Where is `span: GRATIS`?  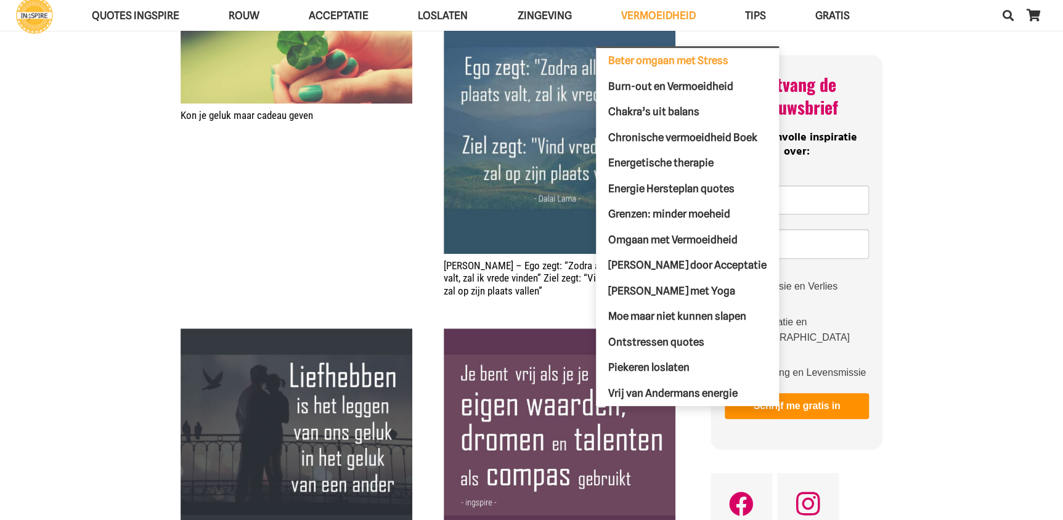
span: GRATIS is located at coordinates (832, 15).